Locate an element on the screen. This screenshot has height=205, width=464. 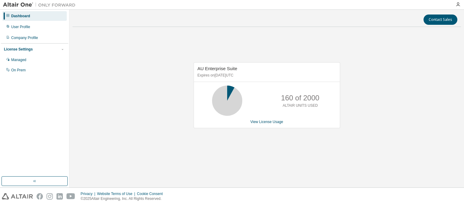
a: View License Usage is located at coordinates (267, 122).